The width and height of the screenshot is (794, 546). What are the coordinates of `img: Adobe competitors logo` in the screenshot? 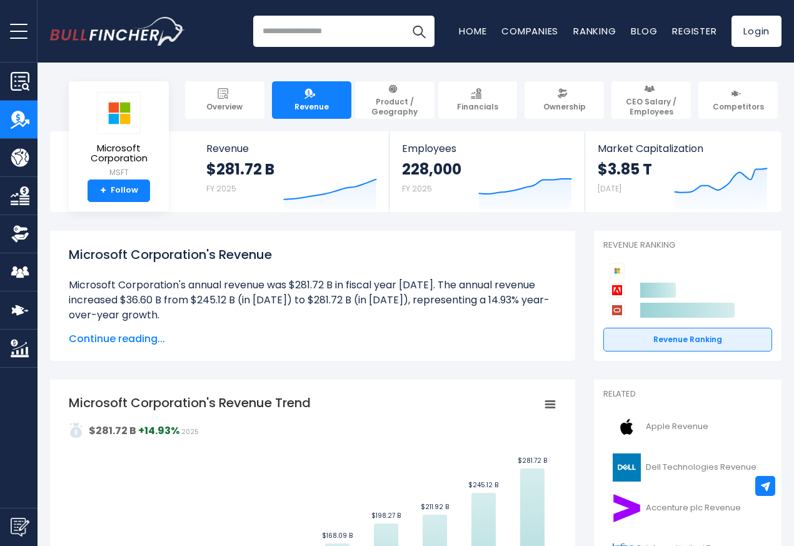 It's located at (617, 290).